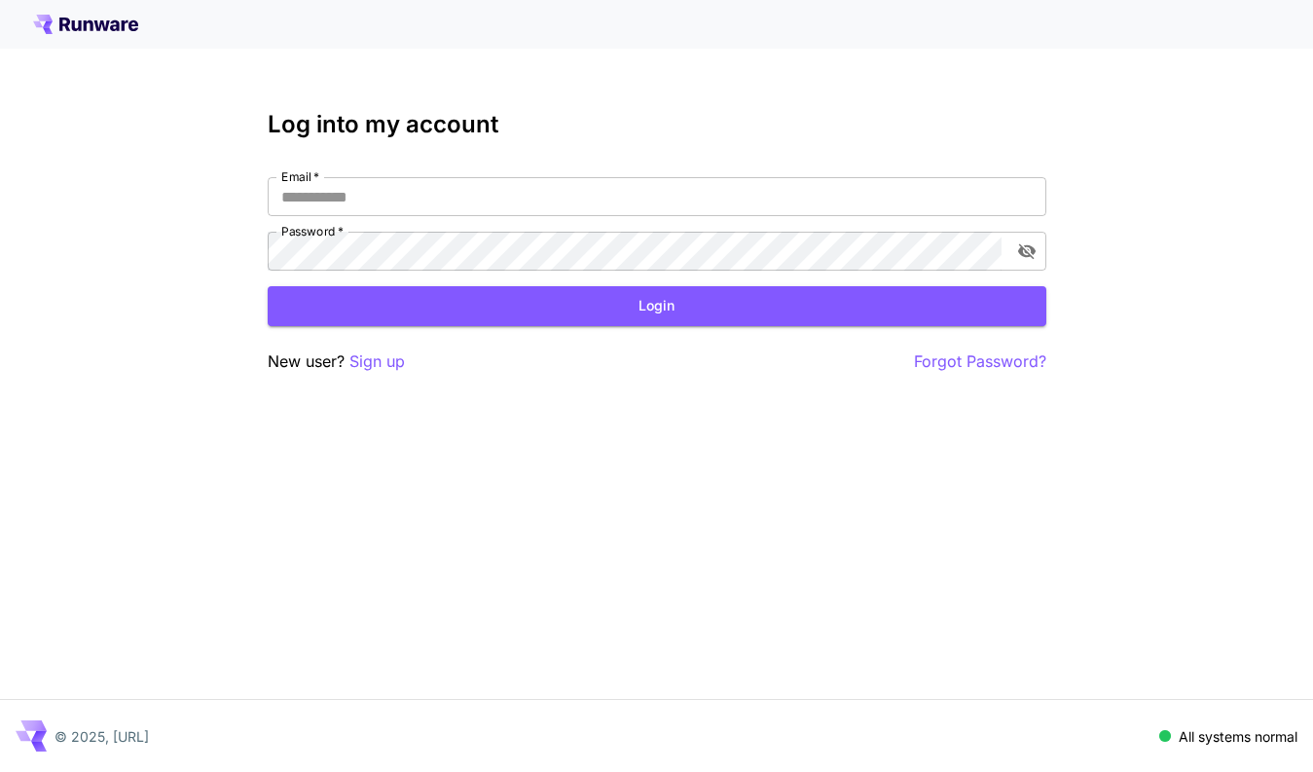 Image resolution: width=1313 pixels, height=772 pixels. What do you see at coordinates (377, 361) in the screenshot?
I see `button: Sign up` at bounding box center [377, 361].